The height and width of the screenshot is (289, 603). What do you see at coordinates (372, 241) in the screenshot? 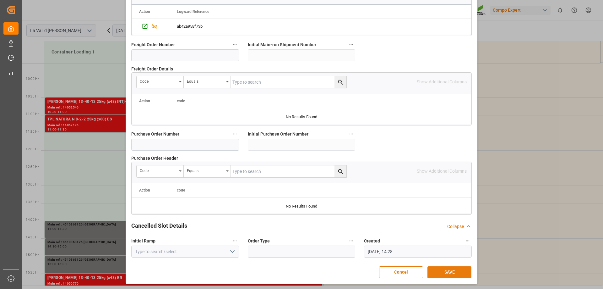
I see `span: Created` at bounding box center [372, 241].